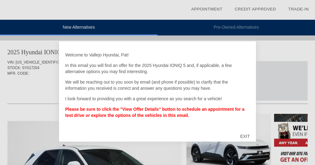 The width and height of the screenshot is (315, 165). What do you see at coordinates (157, 55) in the screenshot?
I see `p: Welcome to Vallejo Hyundai, Pat!` at bounding box center [157, 55].